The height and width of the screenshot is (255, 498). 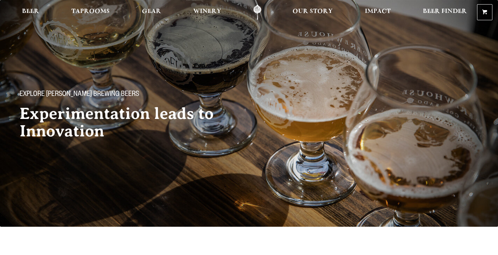 What do you see at coordinates (257, 12) in the screenshot?
I see `a: Odell Home` at bounding box center [257, 12].